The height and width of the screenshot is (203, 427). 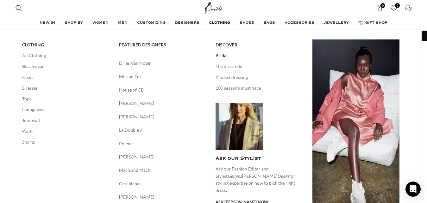 What do you see at coordinates (123, 23) in the screenshot?
I see `span: MEN` at bounding box center [123, 23].